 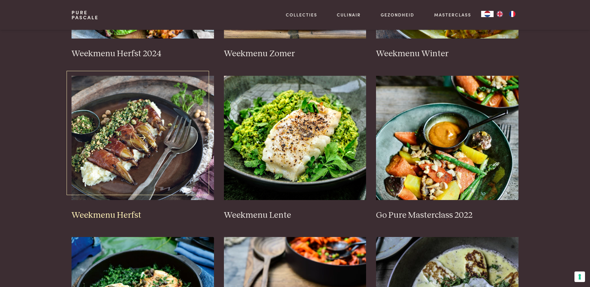 I want to click on h3: Go Pure Masterclass 2022, so click(x=447, y=216).